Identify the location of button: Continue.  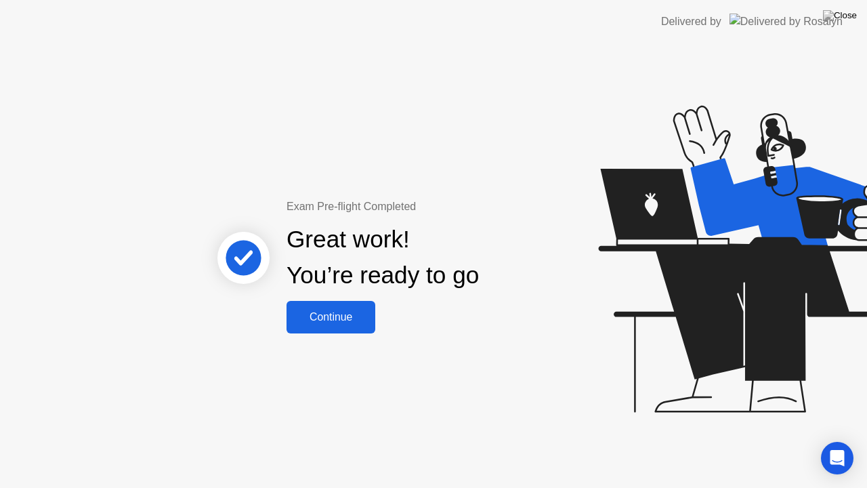
(330, 317).